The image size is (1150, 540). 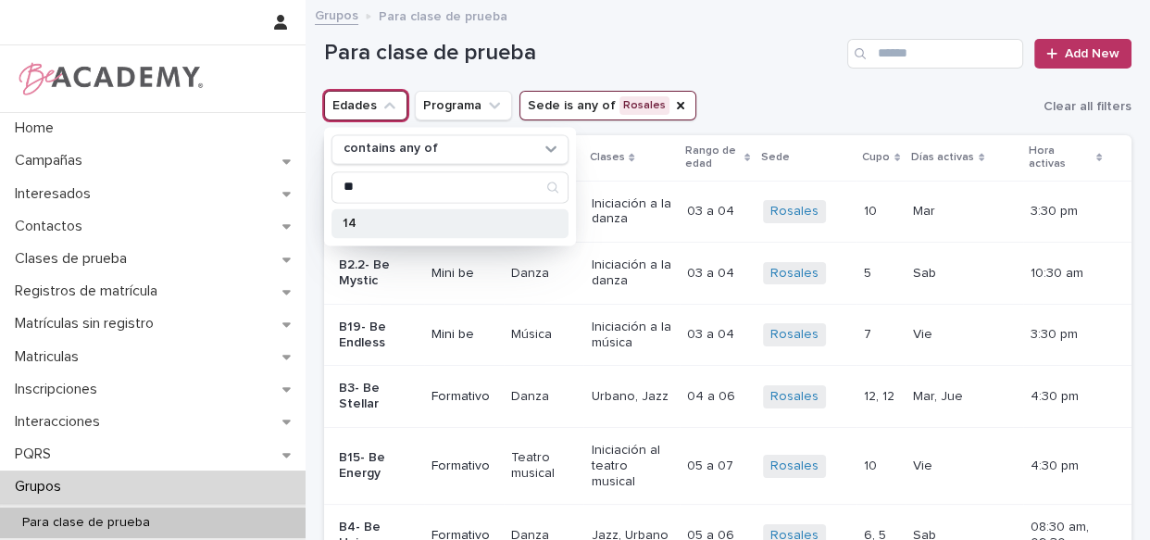 What do you see at coordinates (631, 466) in the screenshot?
I see `p: Iniciación al teatro musical` at bounding box center [631, 466].